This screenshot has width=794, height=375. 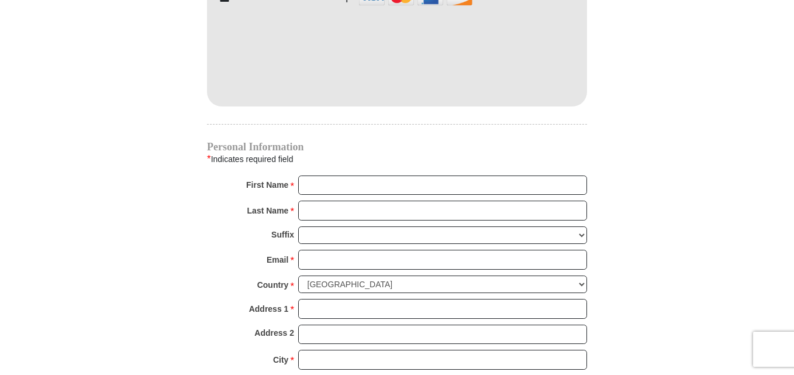 I want to click on strong: Suffix, so click(x=282, y=234).